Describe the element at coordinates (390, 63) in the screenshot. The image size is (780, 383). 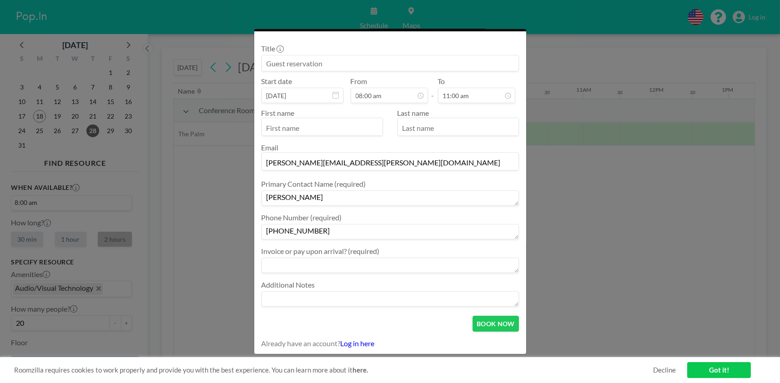
I see `input: Guest reservation` at that location.